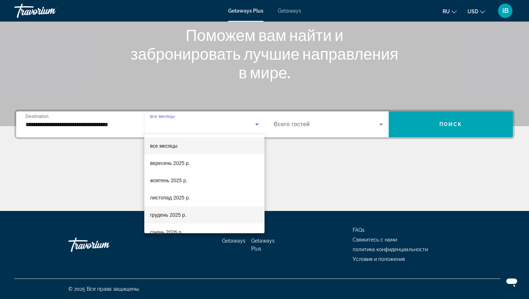 The image size is (529, 299). What do you see at coordinates (169, 181) in the screenshot?
I see `span: жовтень 2025 р.` at bounding box center [169, 181].